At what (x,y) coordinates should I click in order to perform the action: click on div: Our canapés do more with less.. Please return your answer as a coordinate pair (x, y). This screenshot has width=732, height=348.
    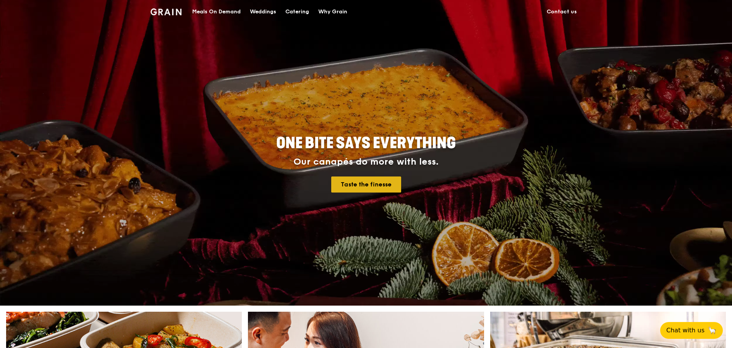
    Looking at the image, I should click on (366, 162).